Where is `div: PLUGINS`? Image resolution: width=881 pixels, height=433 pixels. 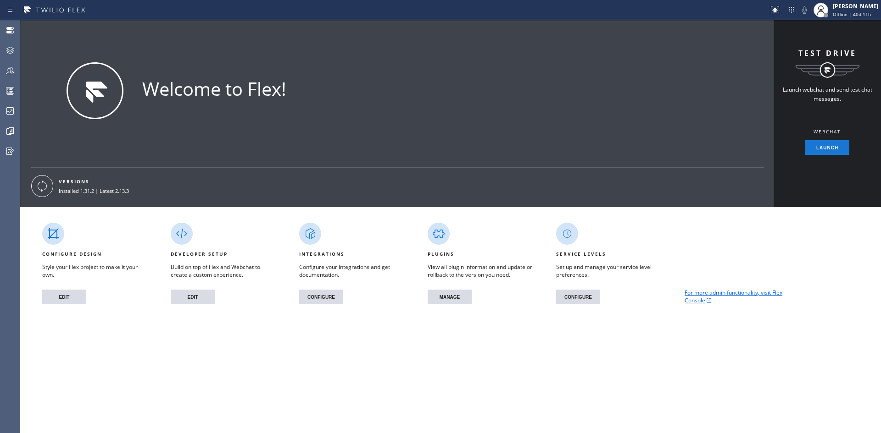
div: PLUGINS is located at coordinates (441, 254).